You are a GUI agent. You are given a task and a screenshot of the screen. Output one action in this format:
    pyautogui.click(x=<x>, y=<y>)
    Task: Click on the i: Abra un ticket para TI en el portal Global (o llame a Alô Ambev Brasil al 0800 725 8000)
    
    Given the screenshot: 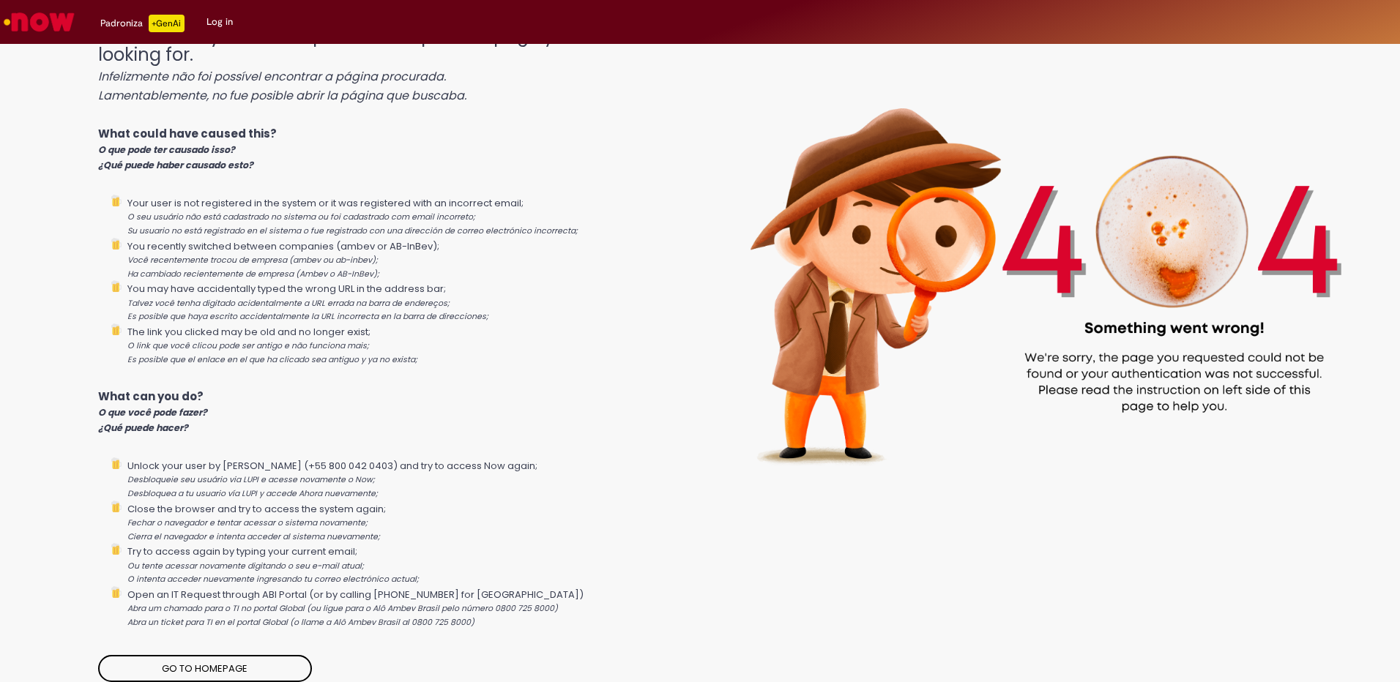 What is the action you would take?
    pyautogui.click(x=301, y=622)
    